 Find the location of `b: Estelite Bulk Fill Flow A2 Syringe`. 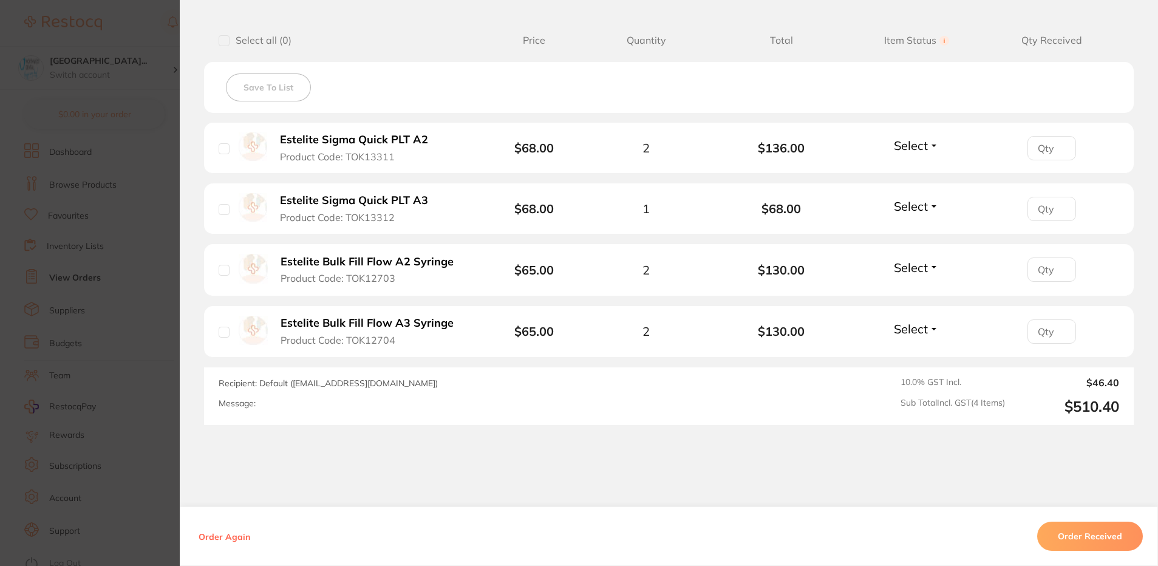

b: Estelite Bulk Fill Flow A2 Syringe is located at coordinates (367, 262).